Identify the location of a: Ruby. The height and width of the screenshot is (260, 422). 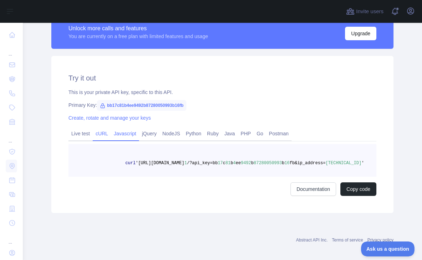
(213, 134).